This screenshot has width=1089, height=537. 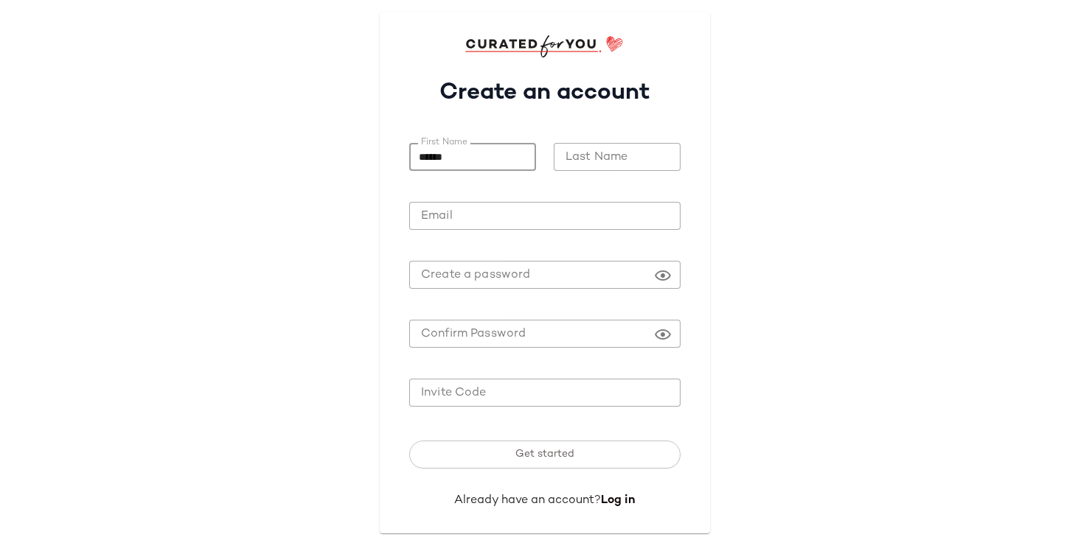 I want to click on a: Log in, so click(x=618, y=500).